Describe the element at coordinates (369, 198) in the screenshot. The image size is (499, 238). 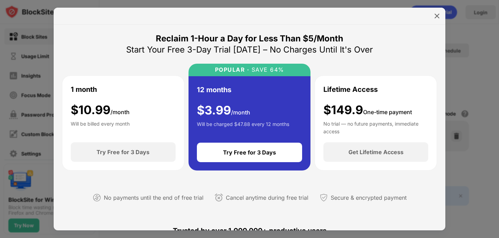
I see `div: Secure & encrypted payment` at that location.